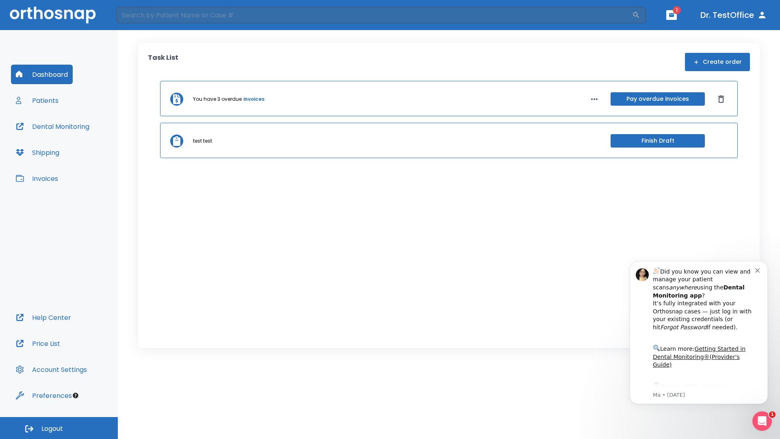 Image resolution: width=780 pixels, height=439 pixels. Describe the element at coordinates (217, 99) in the screenshot. I see `p: You have 3 overdue` at that location.